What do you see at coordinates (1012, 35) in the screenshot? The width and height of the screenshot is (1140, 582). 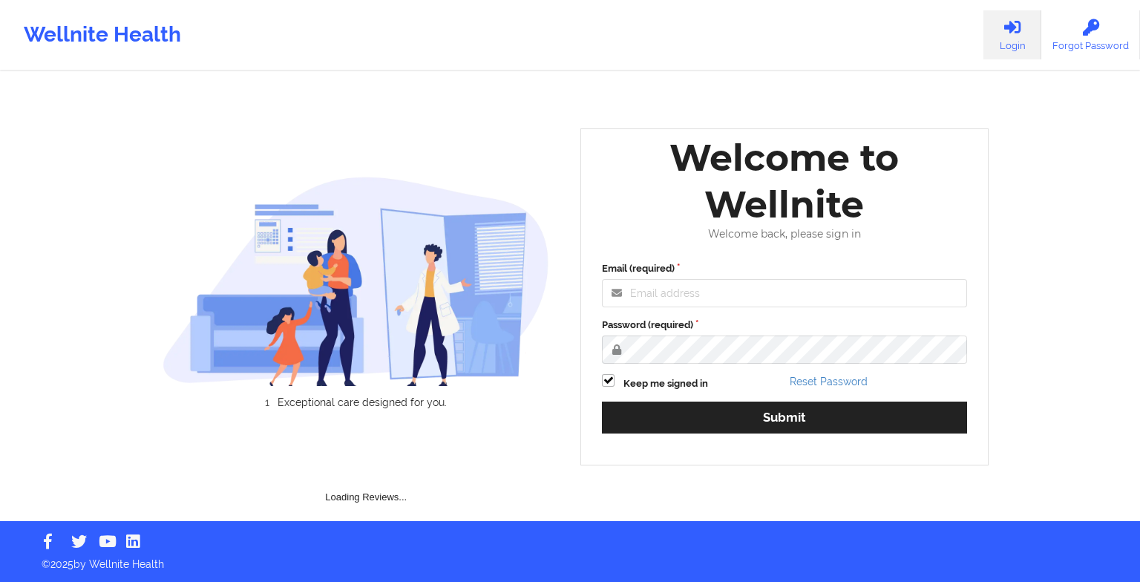 I see `a: Login` at bounding box center [1012, 35].